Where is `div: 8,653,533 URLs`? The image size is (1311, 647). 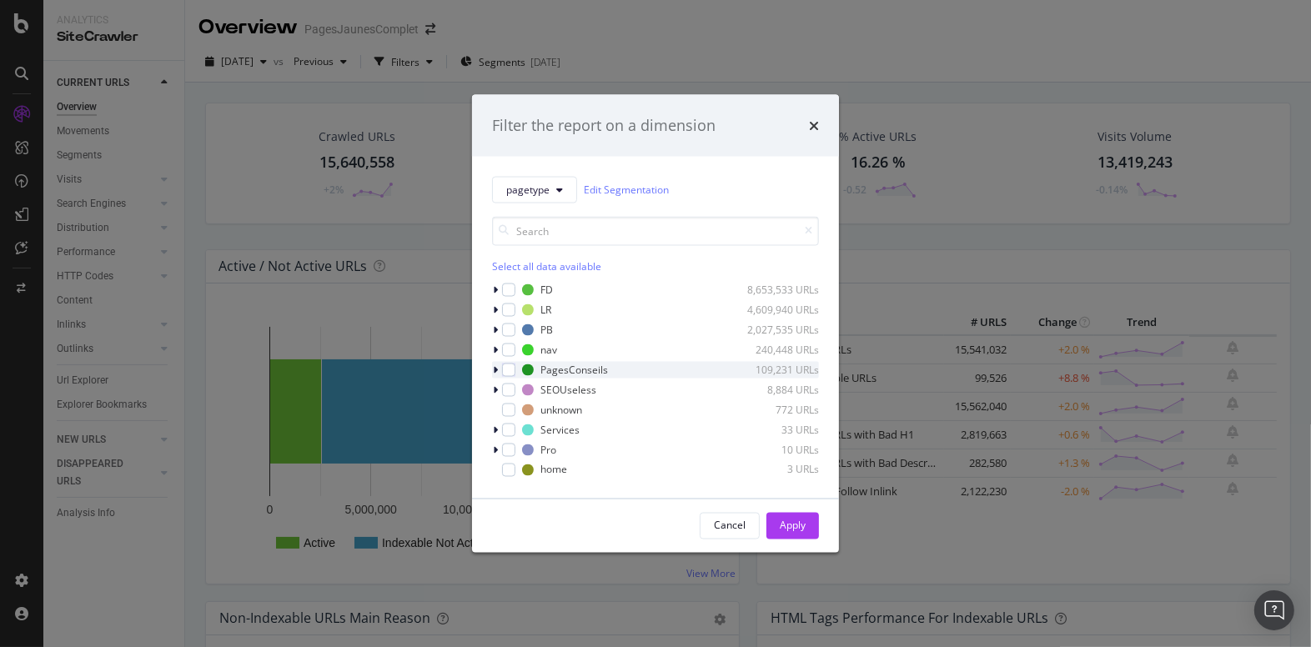 div: 8,653,533 URLs is located at coordinates (778, 289).